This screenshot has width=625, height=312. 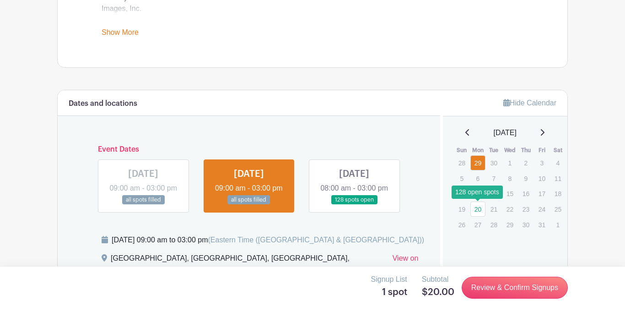 I want to click on p: Signup List, so click(x=389, y=279).